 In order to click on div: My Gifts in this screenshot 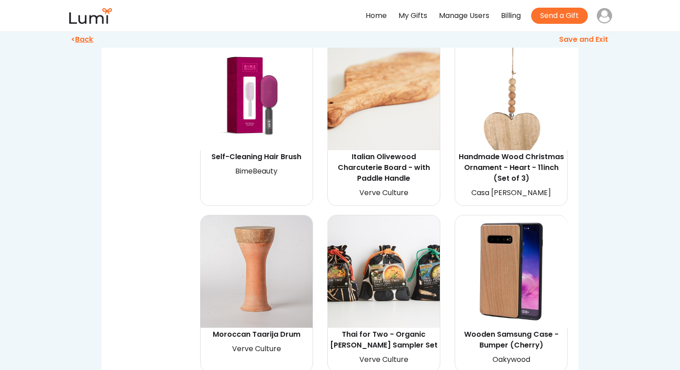, I will do `click(413, 16)`.